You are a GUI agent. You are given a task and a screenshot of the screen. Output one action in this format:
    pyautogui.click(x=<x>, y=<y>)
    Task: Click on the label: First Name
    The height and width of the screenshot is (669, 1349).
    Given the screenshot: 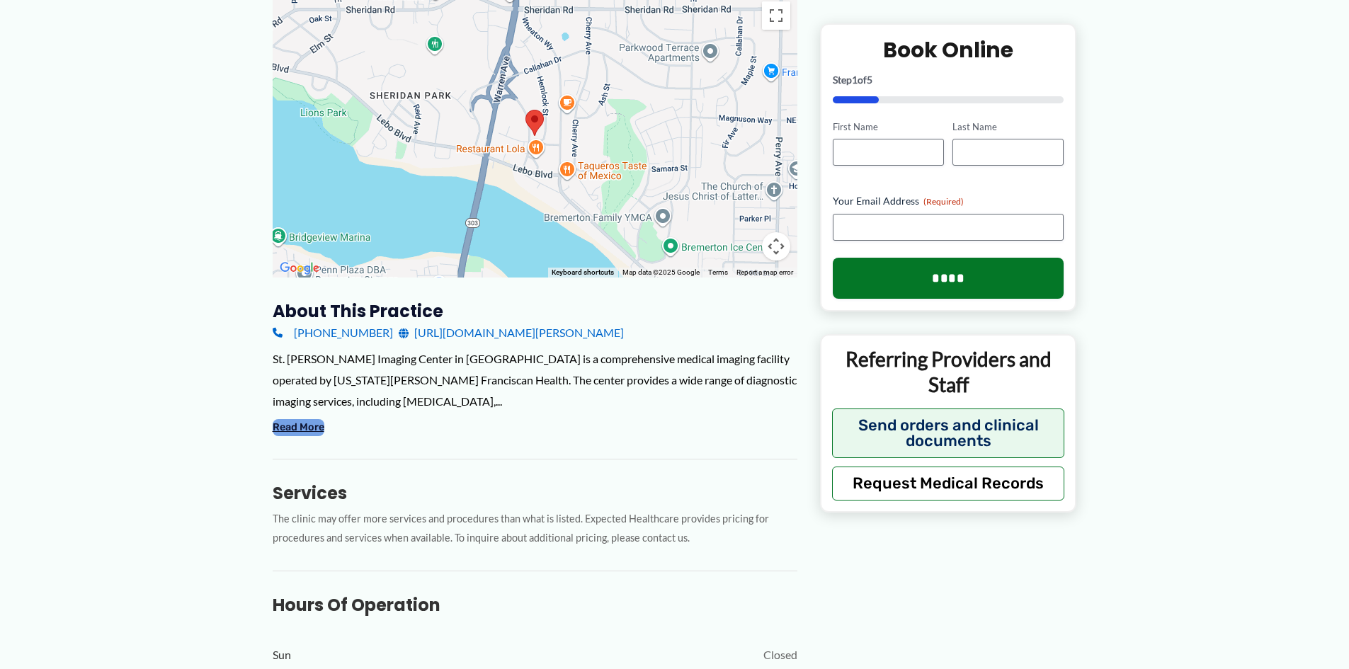 What is the action you would take?
    pyautogui.click(x=888, y=126)
    